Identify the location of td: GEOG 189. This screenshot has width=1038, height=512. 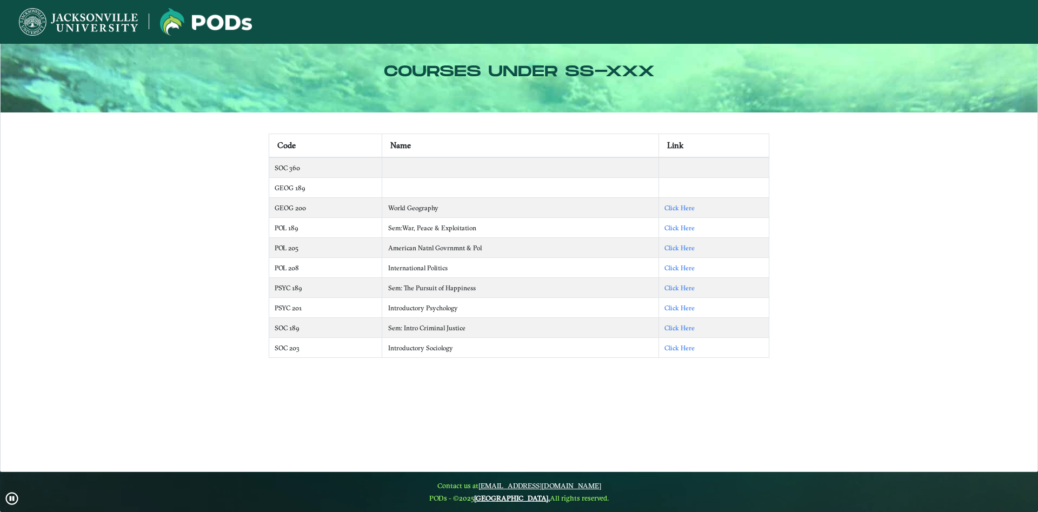
(325, 188).